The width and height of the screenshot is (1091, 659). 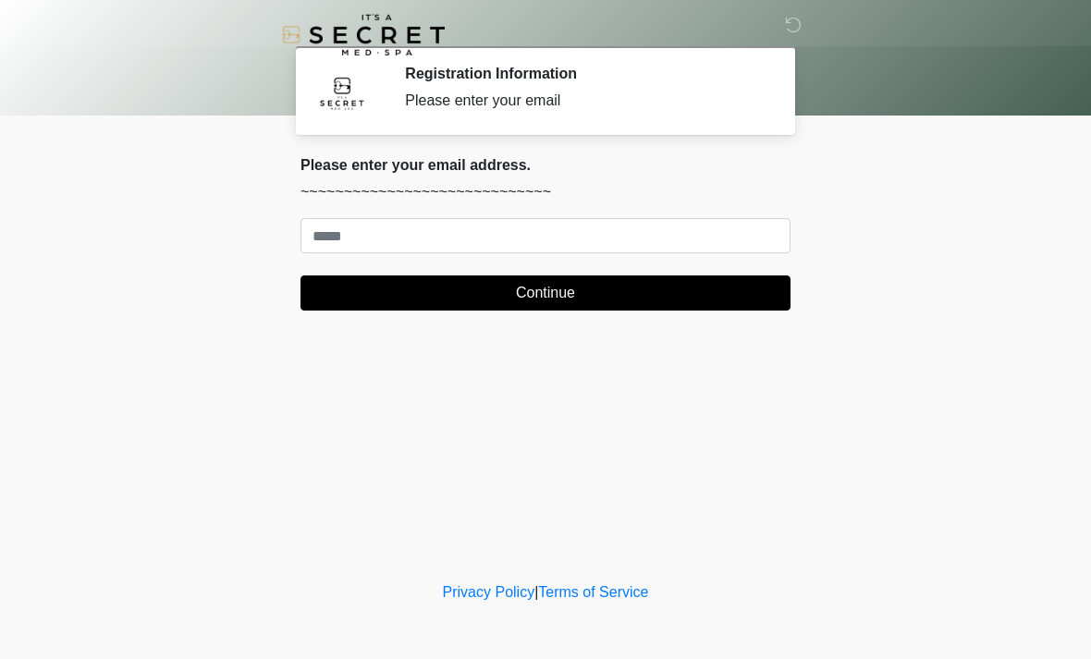 What do you see at coordinates (489, 591) in the screenshot?
I see `a: Privacy Policy` at bounding box center [489, 591].